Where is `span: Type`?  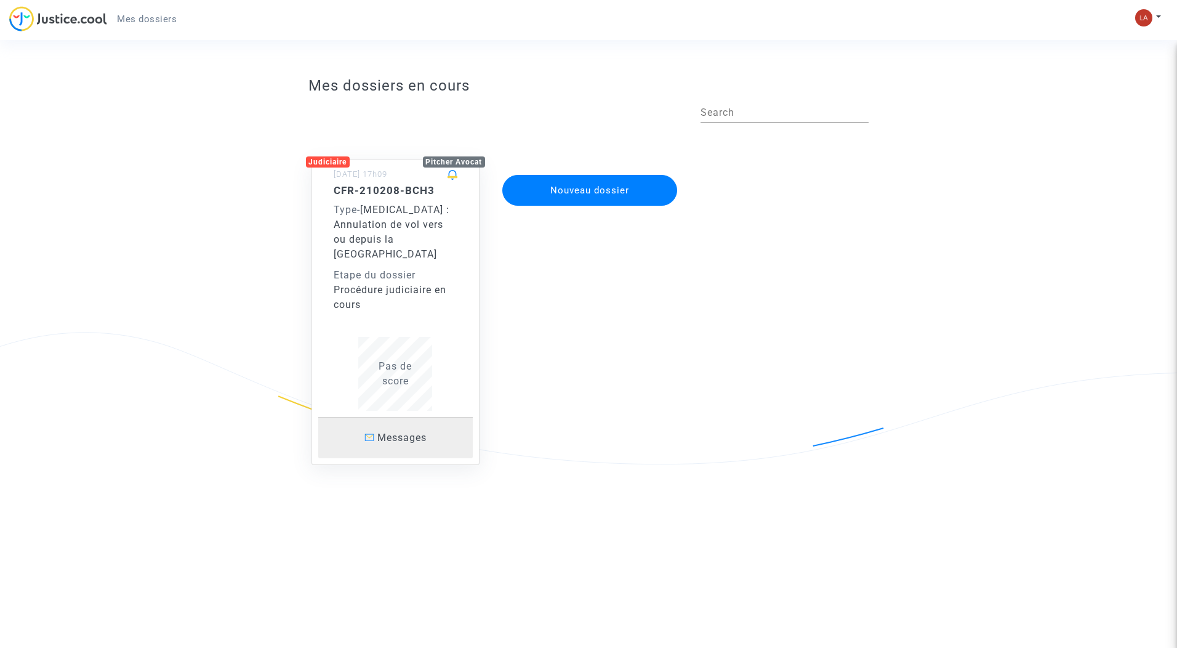 span: Type is located at coordinates (345, 209).